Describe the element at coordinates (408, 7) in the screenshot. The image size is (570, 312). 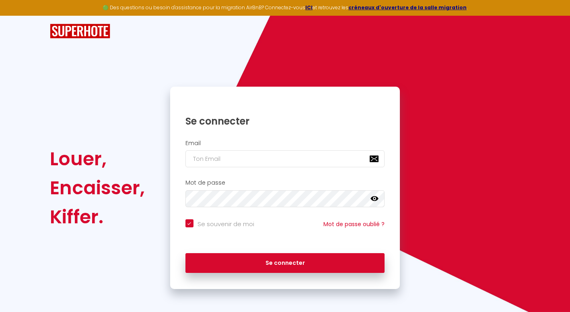
I see `a: créneaux d'ouverture de la salle migration` at that location.